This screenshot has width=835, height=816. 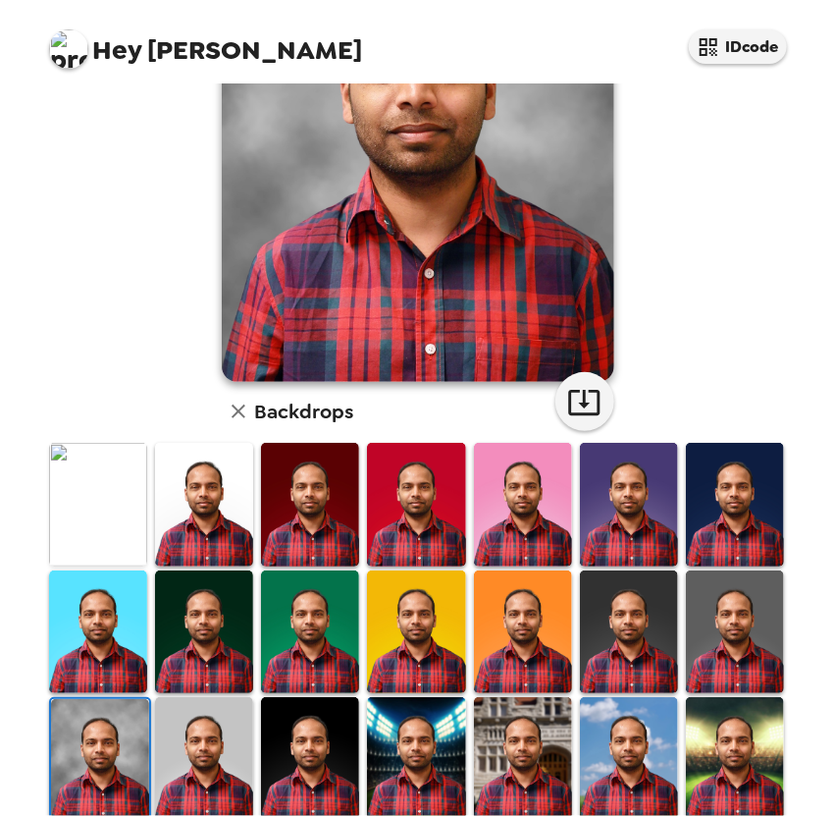 I want to click on span: Hey, so click(x=118, y=50).